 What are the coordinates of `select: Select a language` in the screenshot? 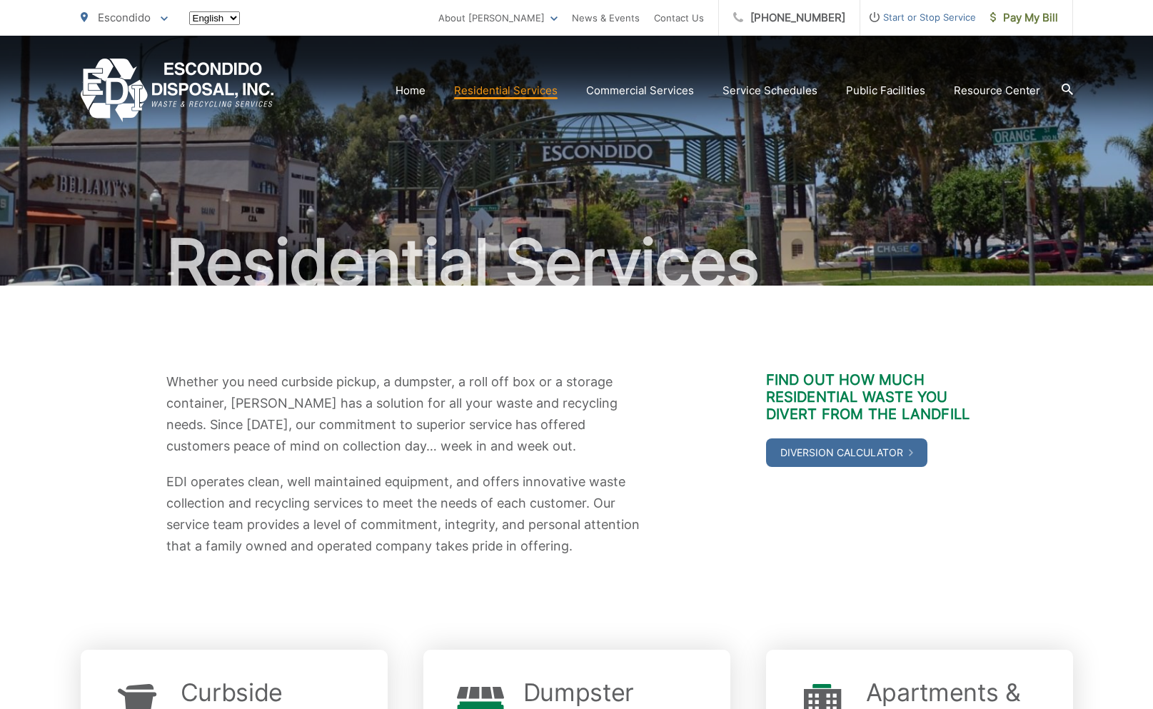 It's located at (214, 18).